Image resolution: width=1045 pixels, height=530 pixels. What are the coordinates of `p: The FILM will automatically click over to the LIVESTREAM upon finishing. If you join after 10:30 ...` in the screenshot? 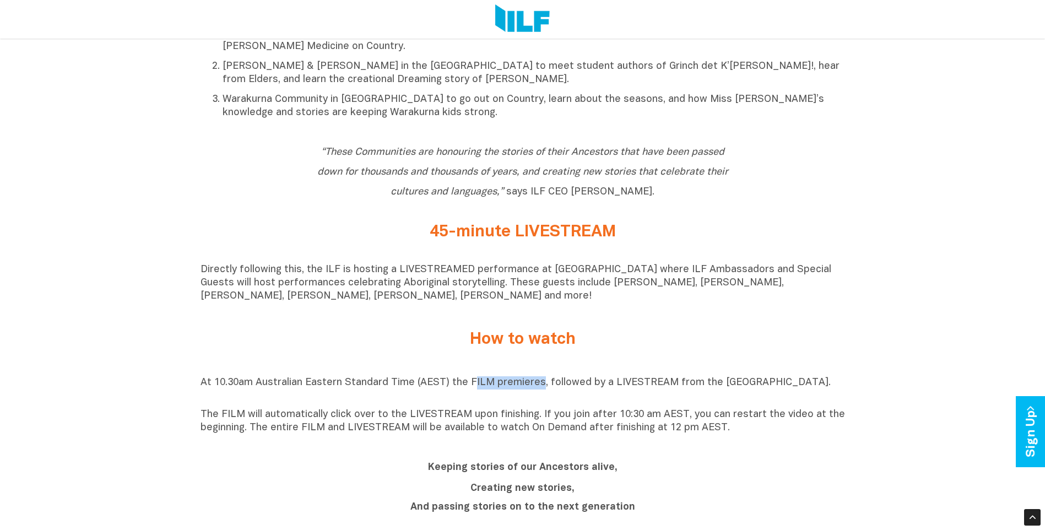 It's located at (523, 422).